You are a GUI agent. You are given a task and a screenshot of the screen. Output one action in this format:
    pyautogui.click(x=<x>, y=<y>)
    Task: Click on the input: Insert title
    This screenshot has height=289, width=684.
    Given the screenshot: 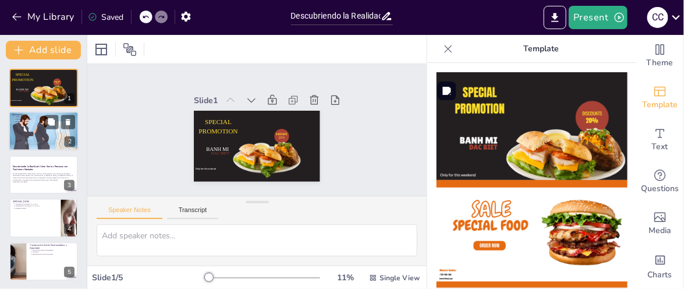 What is the action you would take?
    pyautogui.click(x=336, y=16)
    